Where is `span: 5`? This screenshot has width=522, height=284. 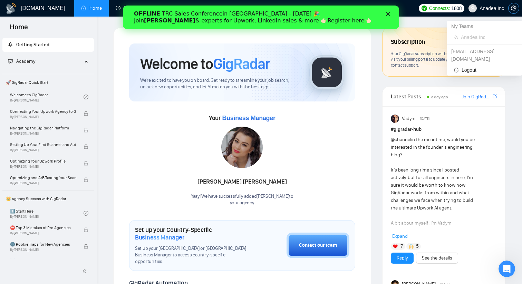
span: 5 is located at coordinates (418, 247).